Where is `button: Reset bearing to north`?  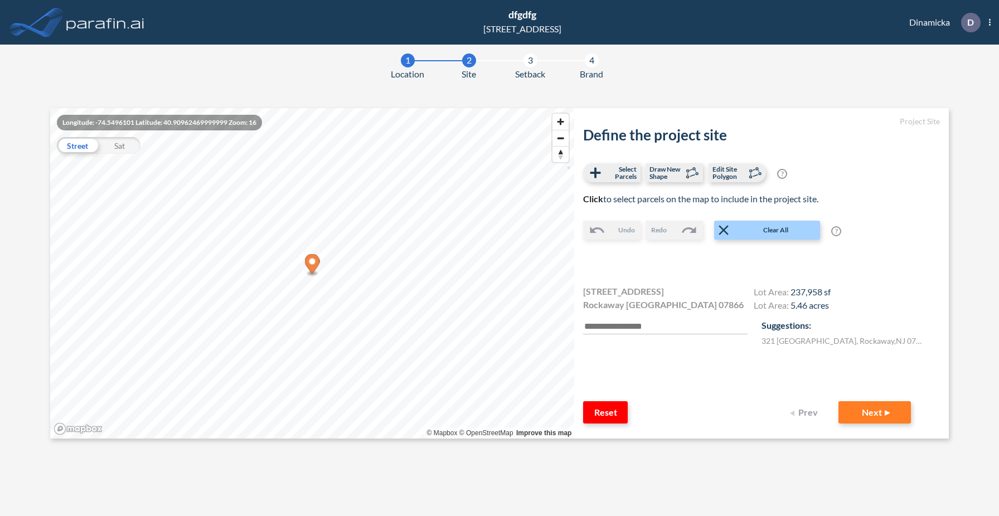
button: Reset bearing to north is located at coordinates (560, 154).